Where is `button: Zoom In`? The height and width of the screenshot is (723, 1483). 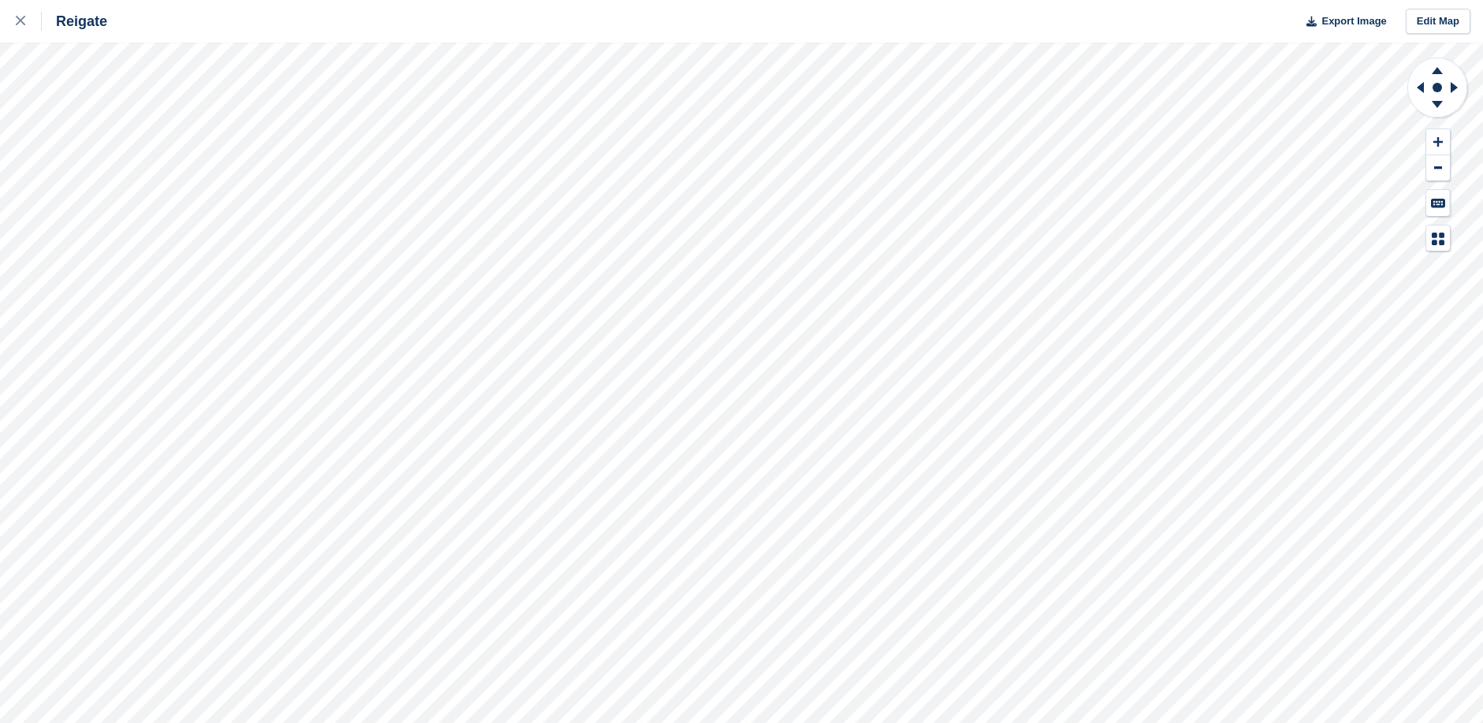
button: Zoom In is located at coordinates (1439, 142).